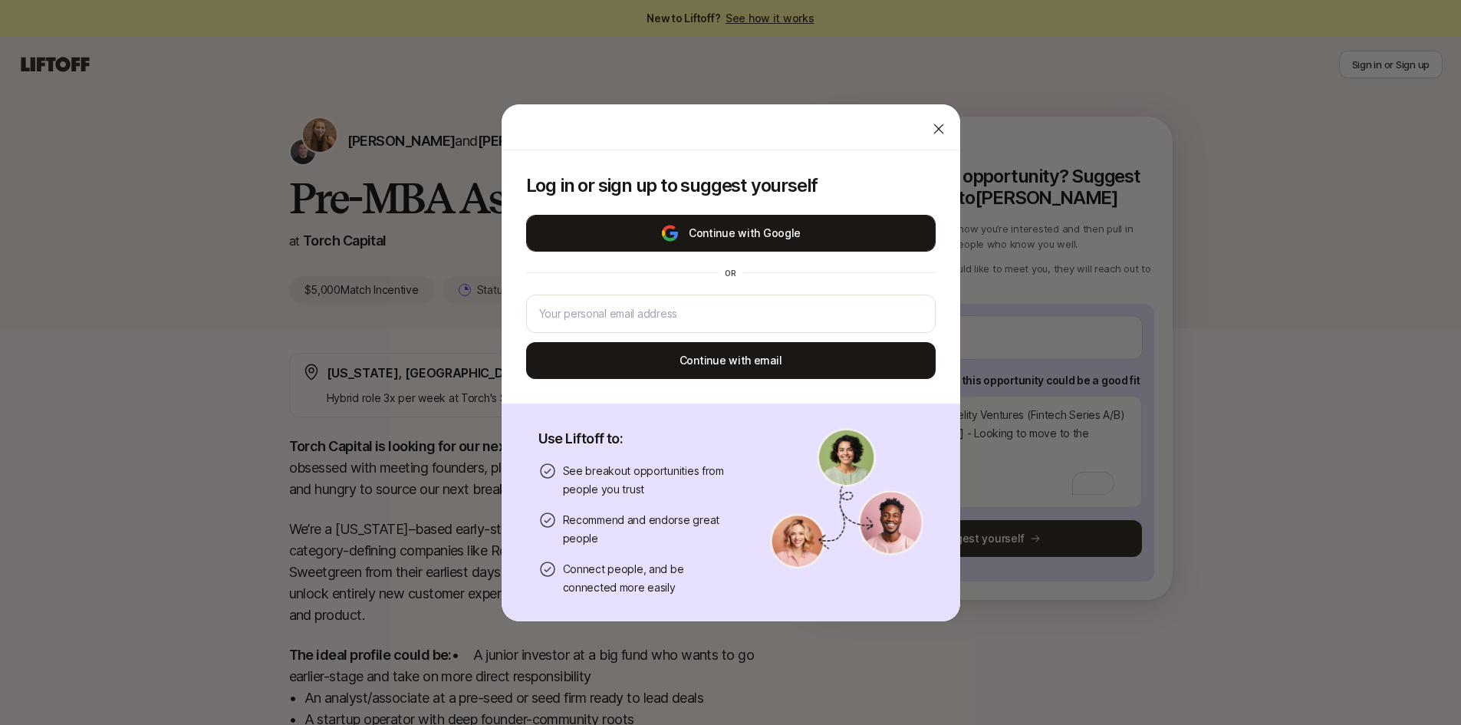 This screenshot has height=725, width=1461. I want to click on div: or, so click(731, 273).